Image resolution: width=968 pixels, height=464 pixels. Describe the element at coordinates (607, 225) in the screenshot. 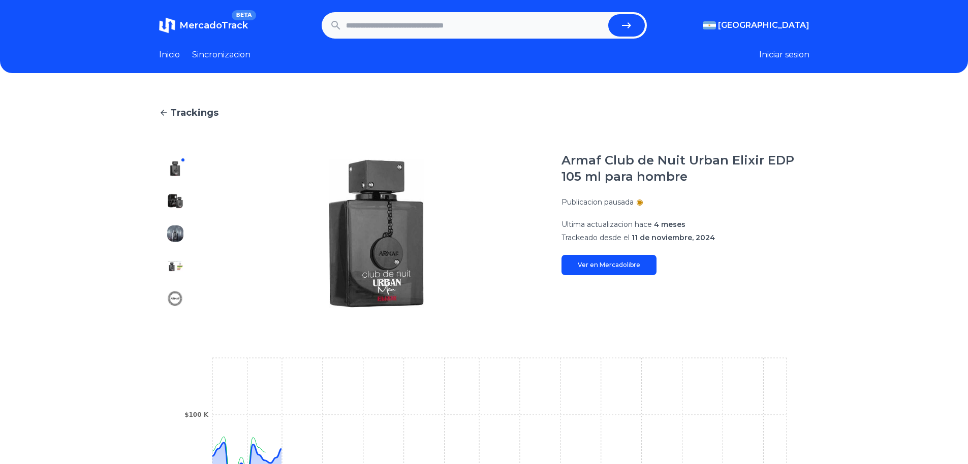

I see `span: Ultima actualizacion hace` at that location.